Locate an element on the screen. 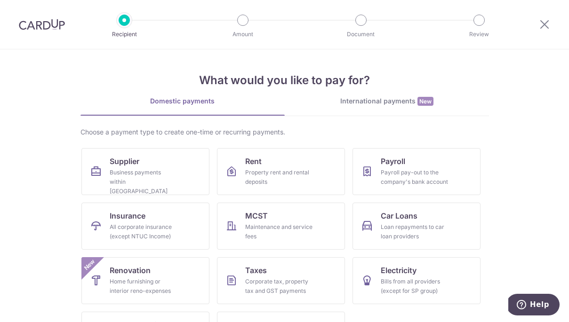 This screenshot has height=322, width=569. img: CardUp is located at coordinates (42, 24).